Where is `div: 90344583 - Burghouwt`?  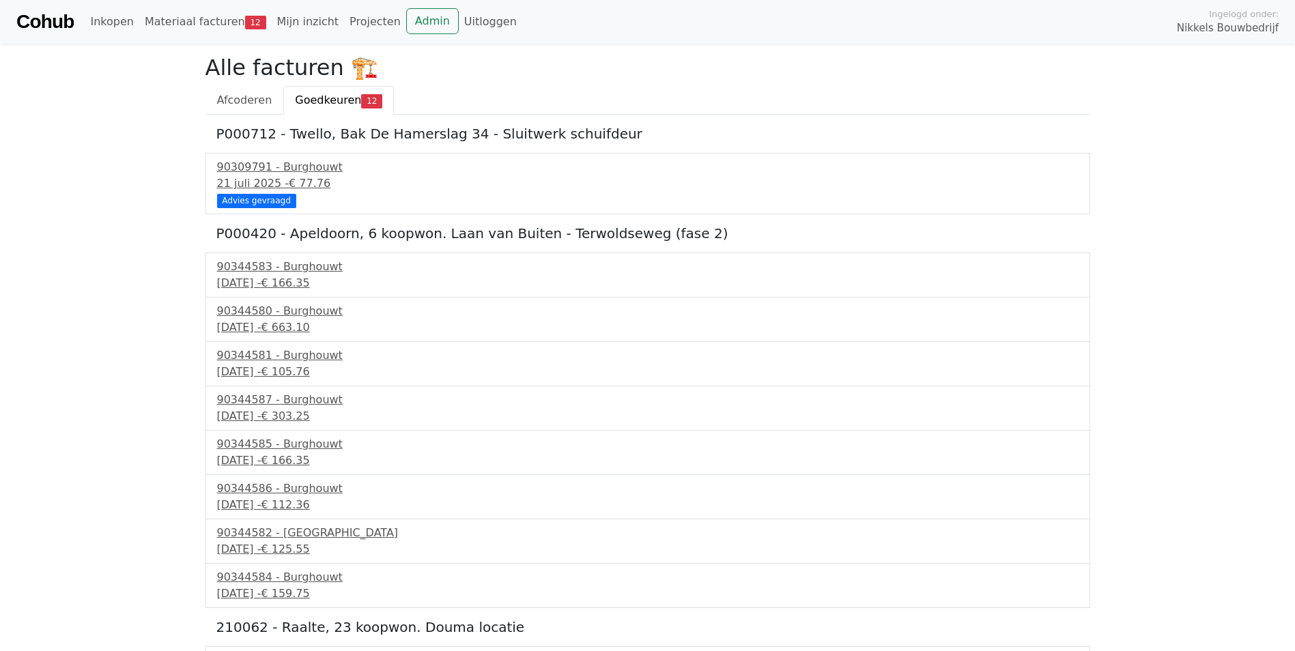 div: 90344583 - Burghouwt is located at coordinates (648, 267).